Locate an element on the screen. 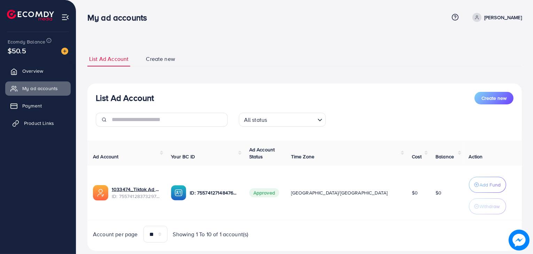 The image size is (533, 254). img: ic-ba-acc.ded83a64.svg is located at coordinates (179, 193).